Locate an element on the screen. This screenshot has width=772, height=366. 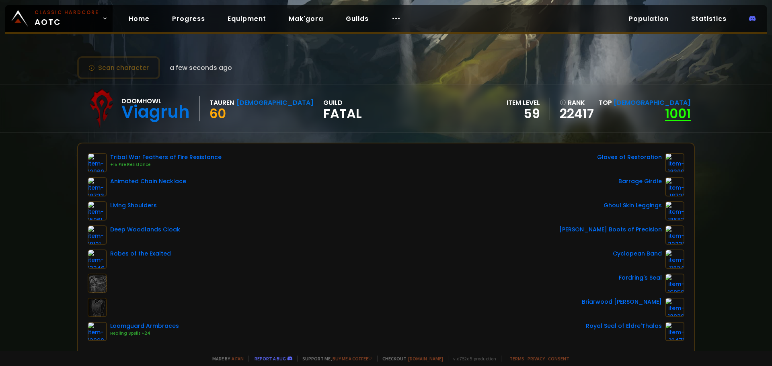
div: Top is located at coordinates (645, 103).